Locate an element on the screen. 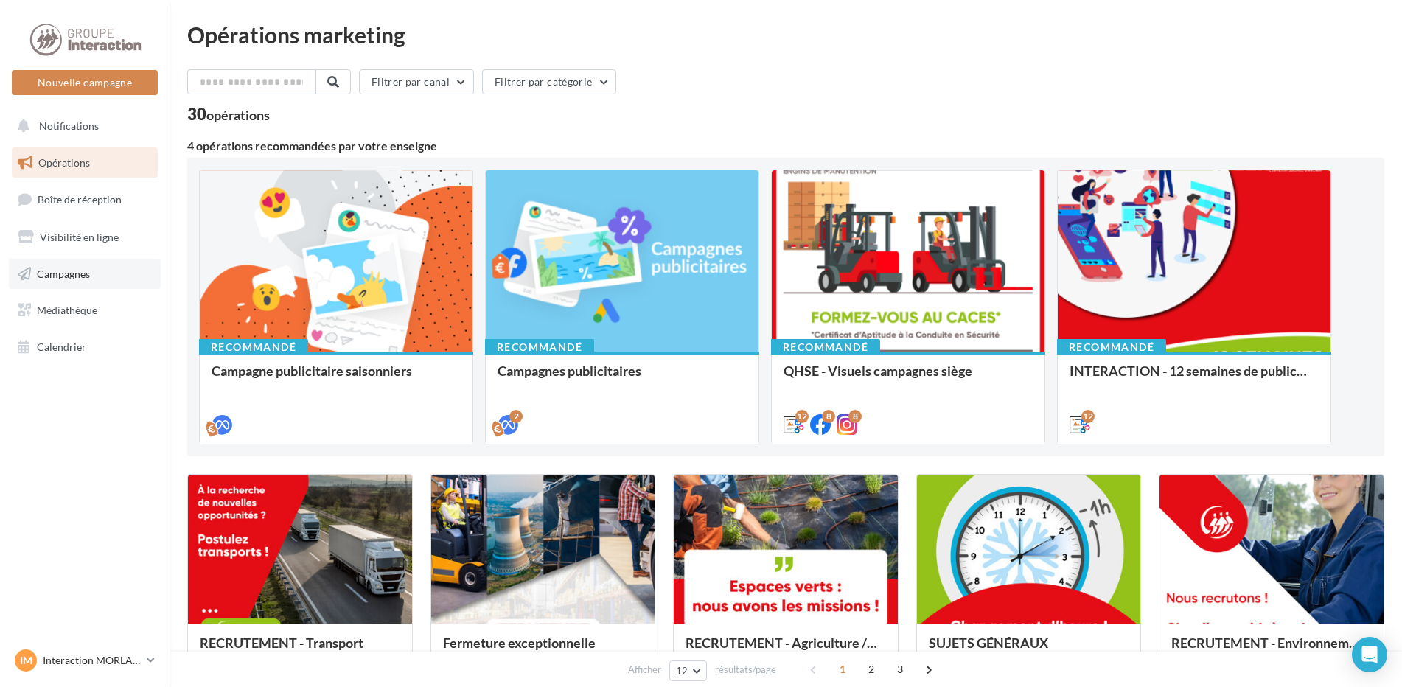 The width and height of the screenshot is (1402, 687). span: Boîte de réception is located at coordinates (80, 199).